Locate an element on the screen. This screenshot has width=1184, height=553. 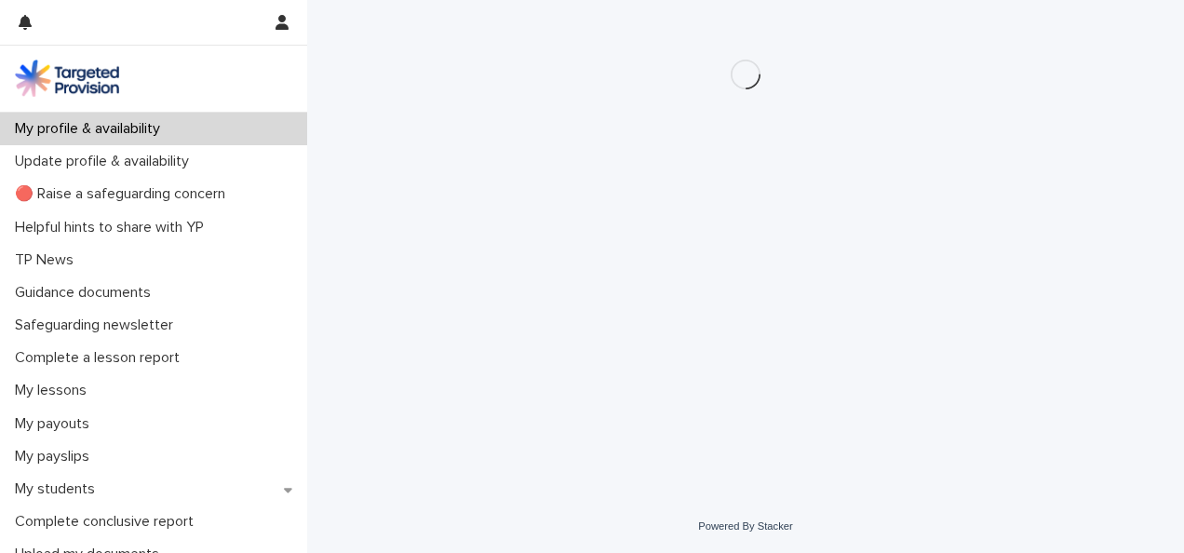
p: Complete conclusive report is located at coordinates (108, 521).